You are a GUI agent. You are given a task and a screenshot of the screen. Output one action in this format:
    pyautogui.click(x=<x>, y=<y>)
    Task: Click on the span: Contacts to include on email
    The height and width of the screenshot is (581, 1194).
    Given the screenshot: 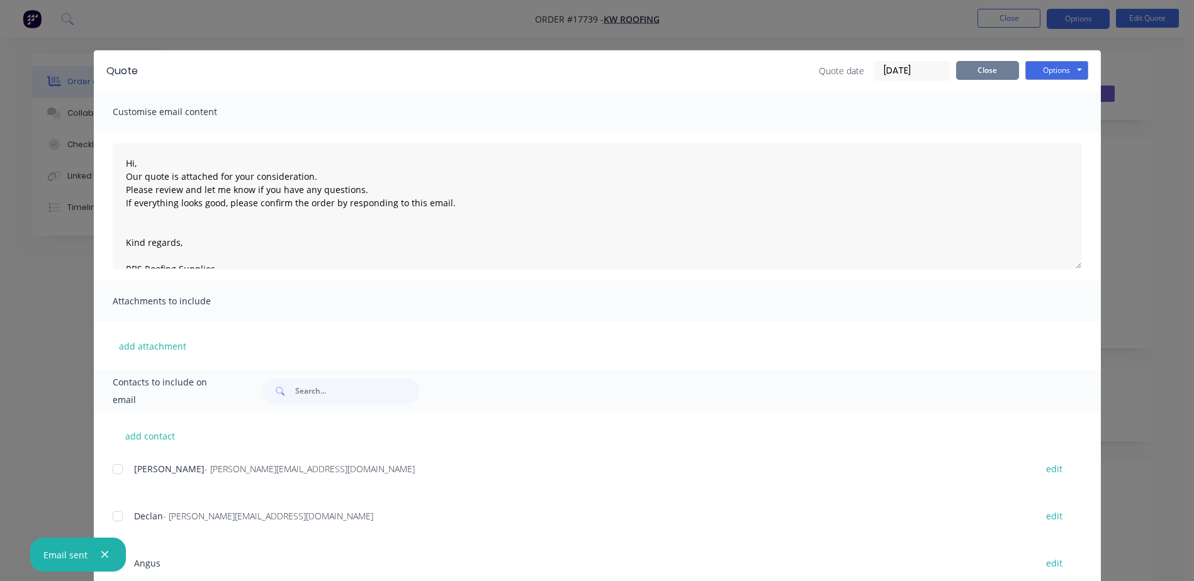 What is the action you would take?
    pyautogui.click(x=172, y=391)
    